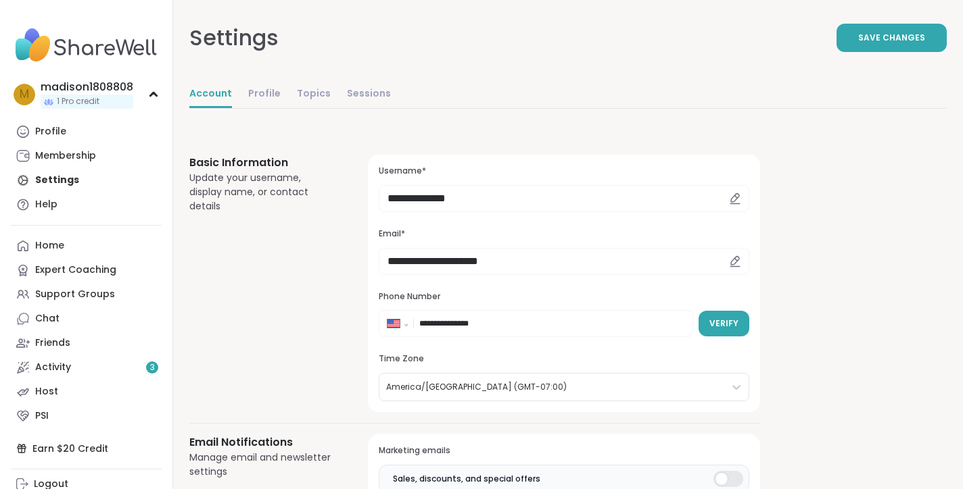  What do you see at coordinates (53, 343) in the screenshot?
I see `div: Friends` at bounding box center [53, 343].